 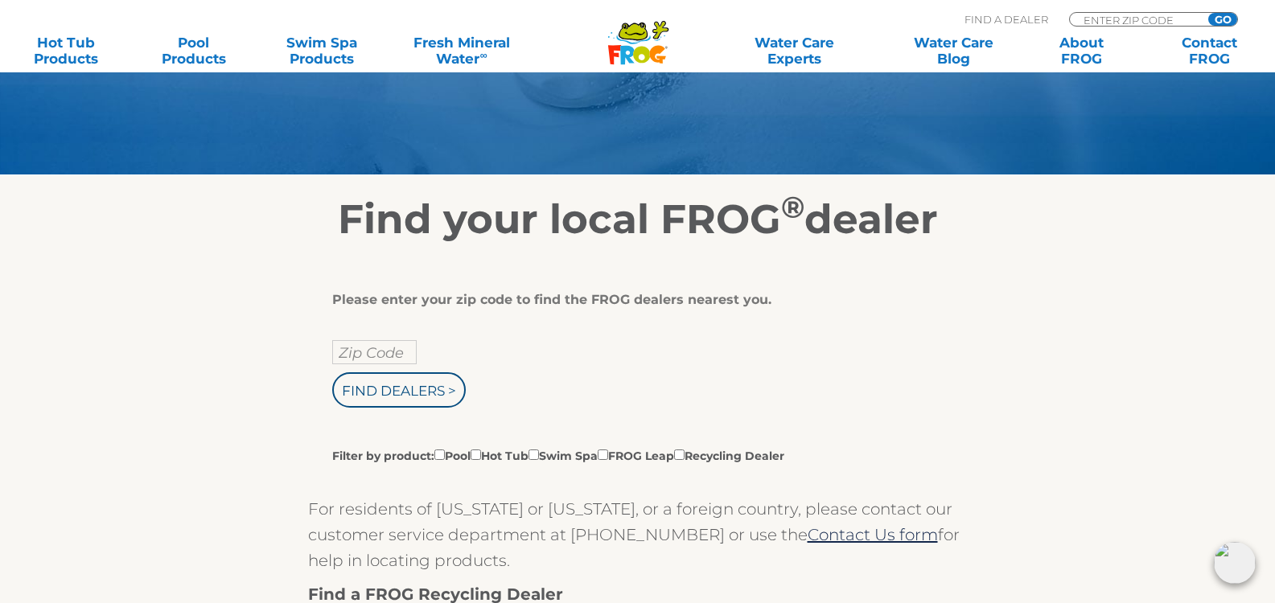 I want to click on a: PoolProducts, so click(x=194, y=51).